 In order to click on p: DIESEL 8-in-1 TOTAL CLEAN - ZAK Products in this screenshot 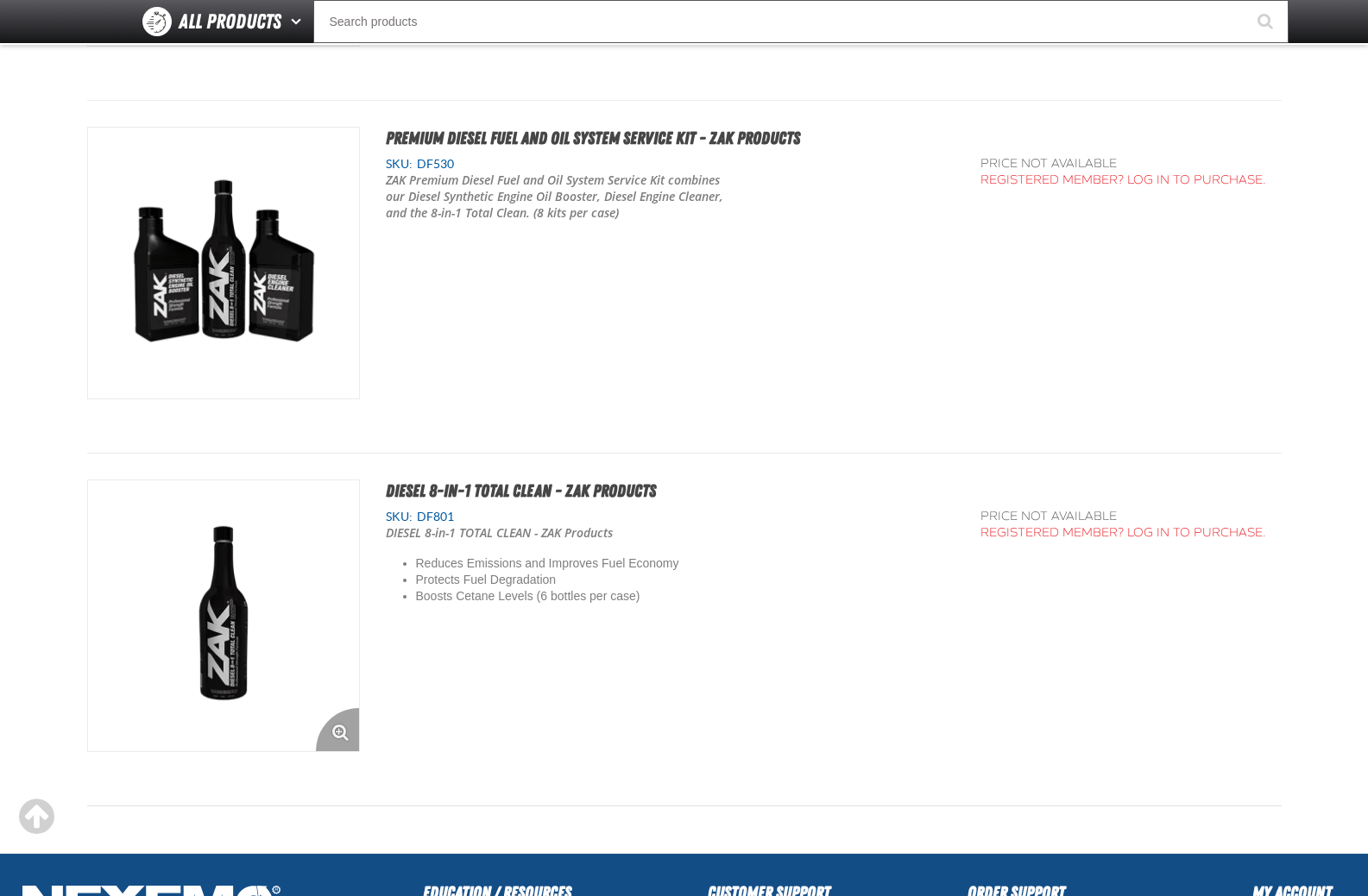, I will do `click(556, 534)`.